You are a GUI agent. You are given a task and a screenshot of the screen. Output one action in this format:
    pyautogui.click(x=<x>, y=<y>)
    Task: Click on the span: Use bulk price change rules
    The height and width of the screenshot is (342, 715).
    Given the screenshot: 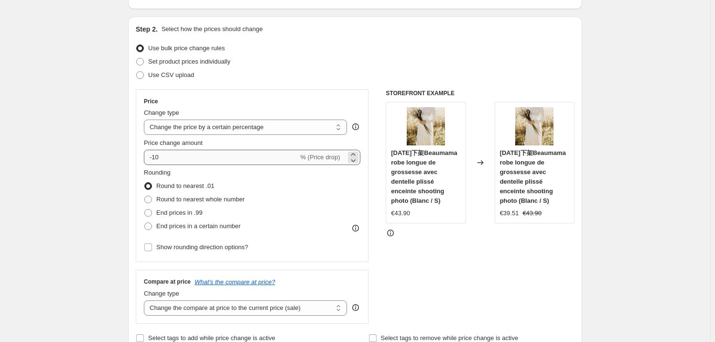 What is the action you would take?
    pyautogui.click(x=186, y=48)
    